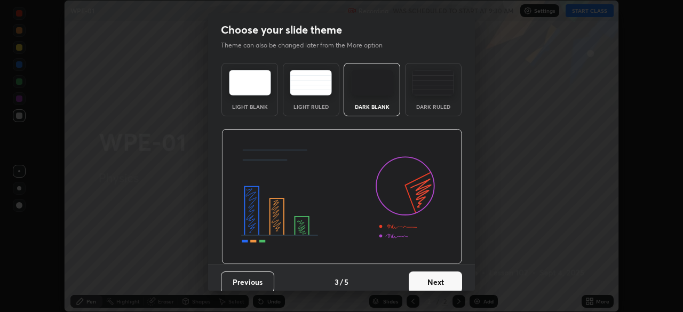 Image resolution: width=683 pixels, height=312 pixels. What do you see at coordinates (346, 282) in the screenshot?
I see `h4: 5` at bounding box center [346, 282].